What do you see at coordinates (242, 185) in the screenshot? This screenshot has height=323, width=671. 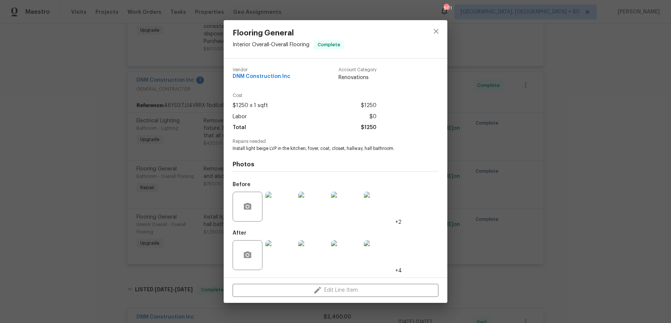 I see `h5: Before` at bounding box center [242, 185].